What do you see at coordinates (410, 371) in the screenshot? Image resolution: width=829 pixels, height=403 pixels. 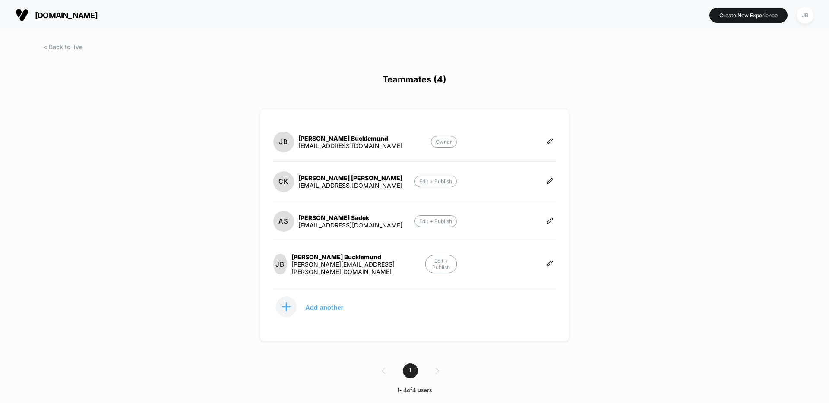 I see `span: 1` at bounding box center [410, 371].